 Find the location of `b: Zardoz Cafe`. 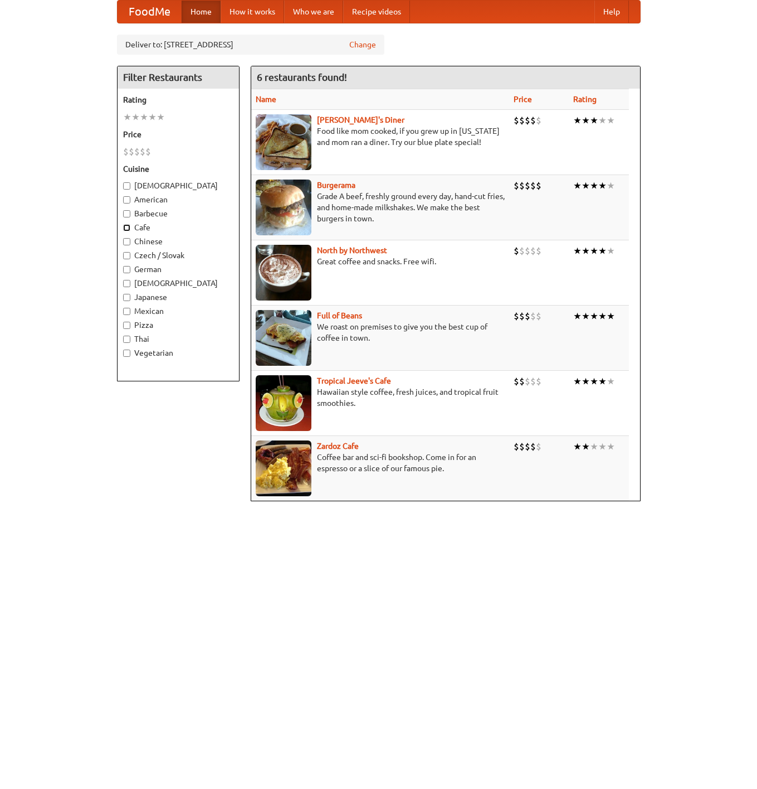

b: Zardoz Cafe is located at coordinates (338, 446).